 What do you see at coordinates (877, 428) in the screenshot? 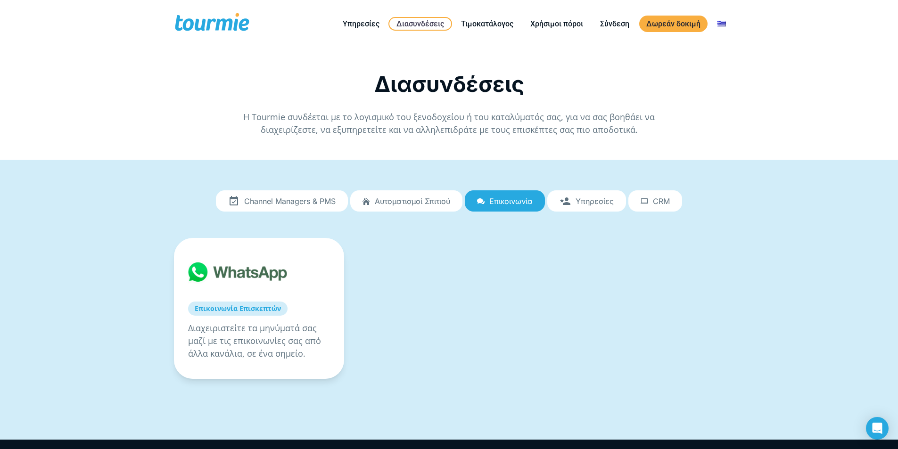
I see `div: Open Intercom Messenger` at bounding box center [877, 428].